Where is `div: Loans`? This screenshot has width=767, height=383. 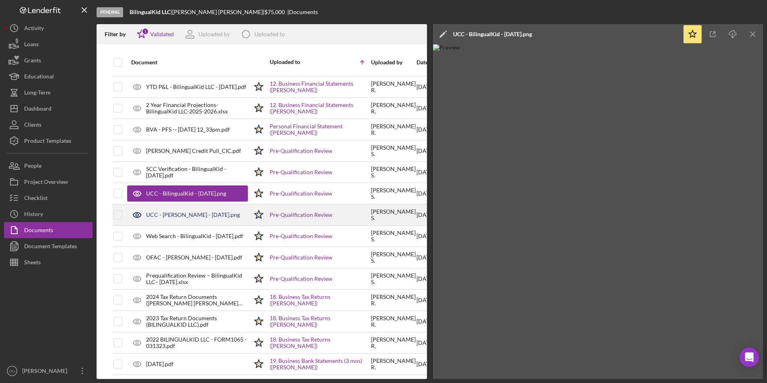
div: Loans is located at coordinates (31, 45).